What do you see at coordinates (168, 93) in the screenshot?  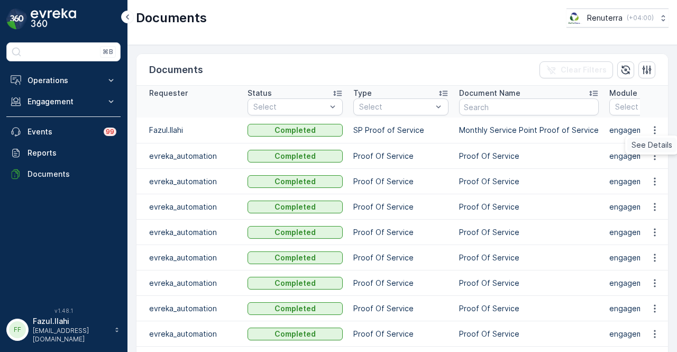 I see `p: Requester` at bounding box center [168, 93].